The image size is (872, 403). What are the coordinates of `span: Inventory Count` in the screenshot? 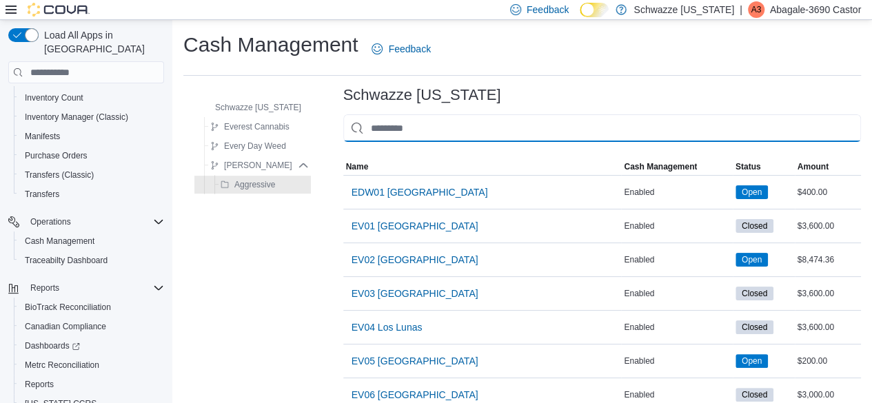 It's located at (54, 98).